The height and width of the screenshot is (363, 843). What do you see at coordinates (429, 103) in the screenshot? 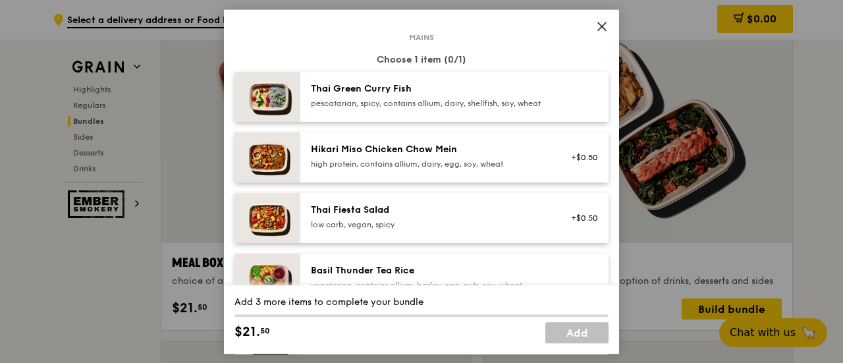
I see `div: pescatarian, spicy, contains allium, dairy, shellfish, soy, wheat` at bounding box center [429, 103].